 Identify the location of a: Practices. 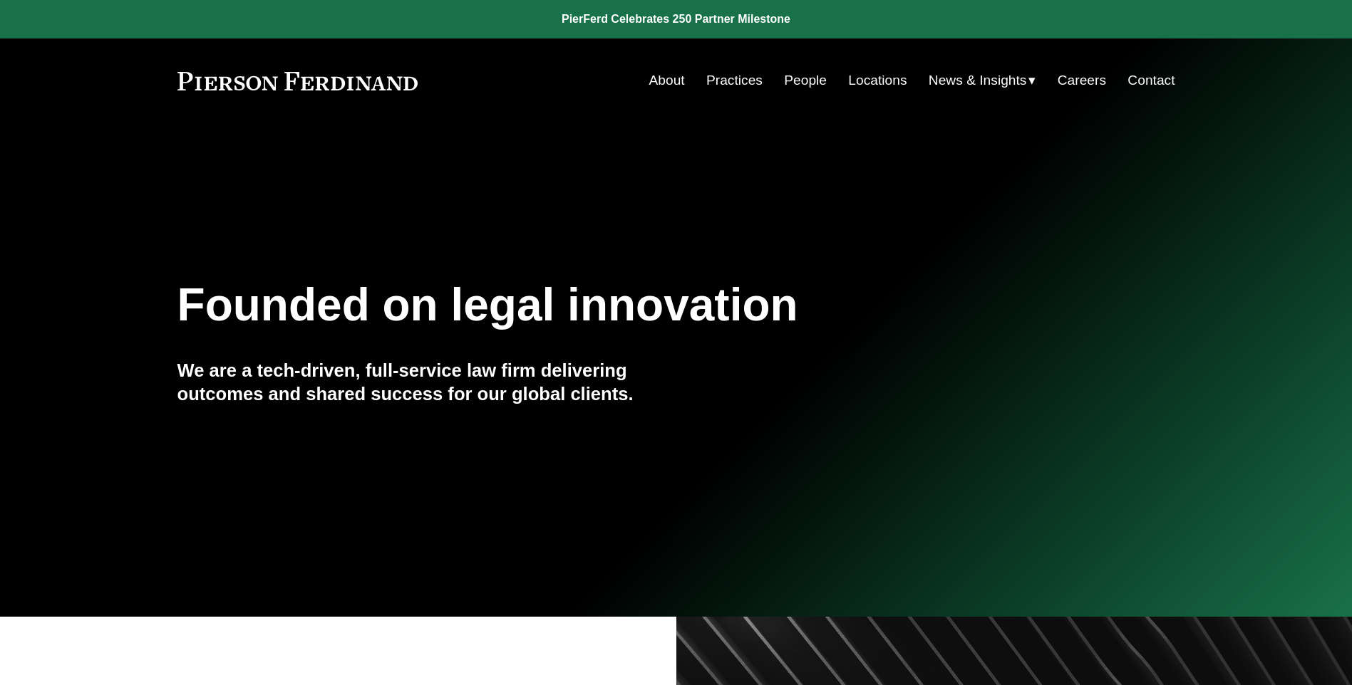
(734, 81).